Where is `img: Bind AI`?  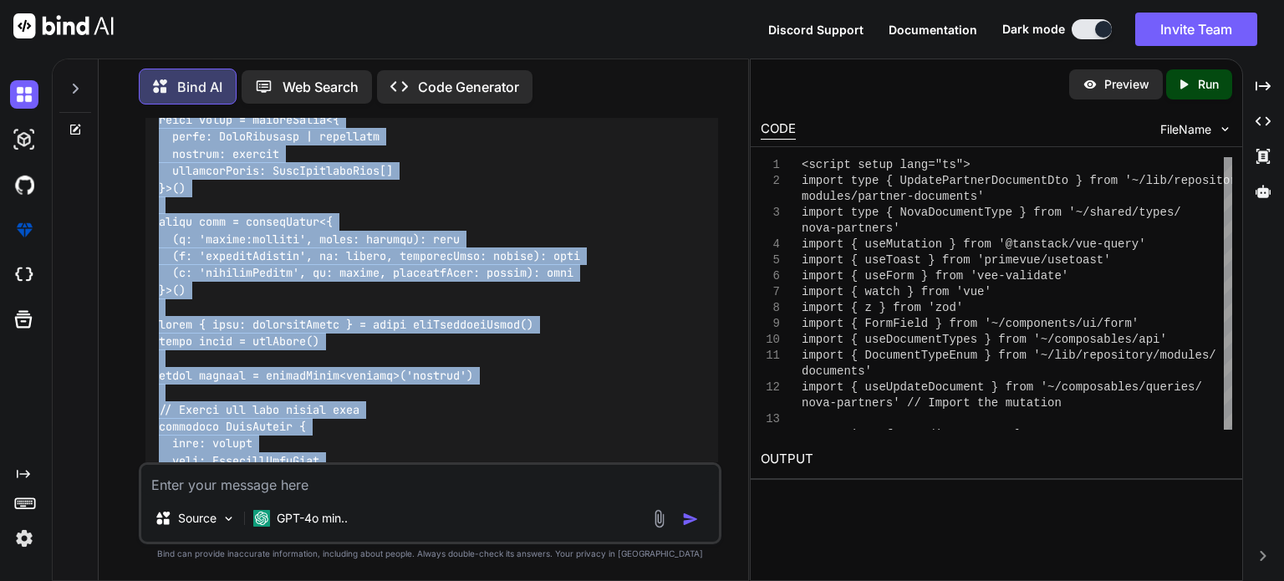
img: Bind AI is located at coordinates (64, 26).